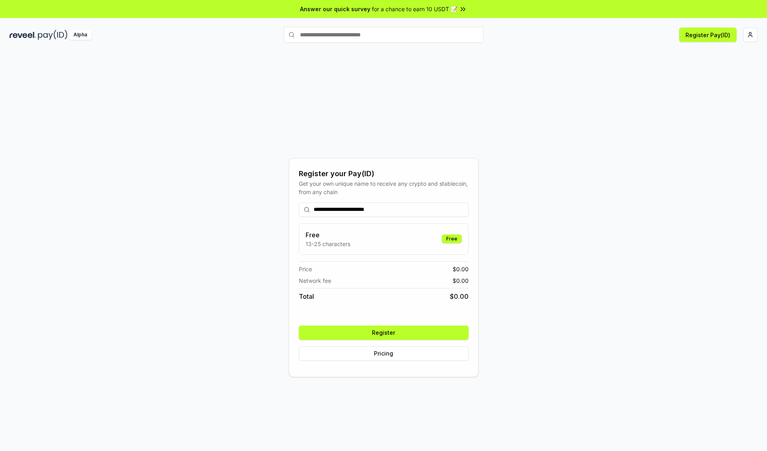  What do you see at coordinates (53, 35) in the screenshot?
I see `img: pay_id` at bounding box center [53, 35].